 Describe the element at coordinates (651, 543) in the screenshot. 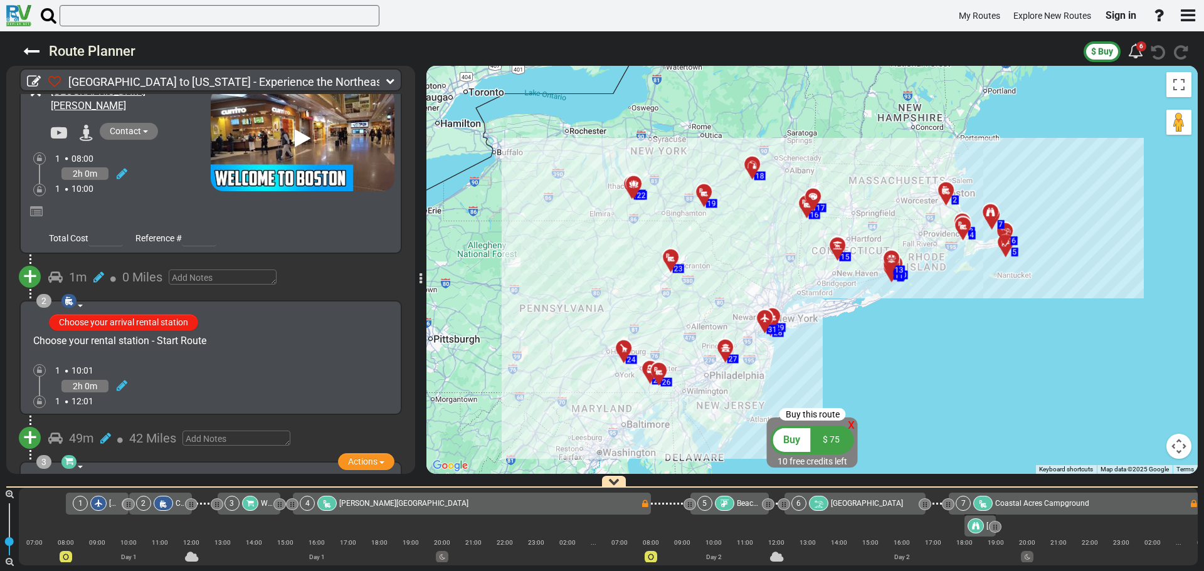

I see `div: 08:00` at that location.